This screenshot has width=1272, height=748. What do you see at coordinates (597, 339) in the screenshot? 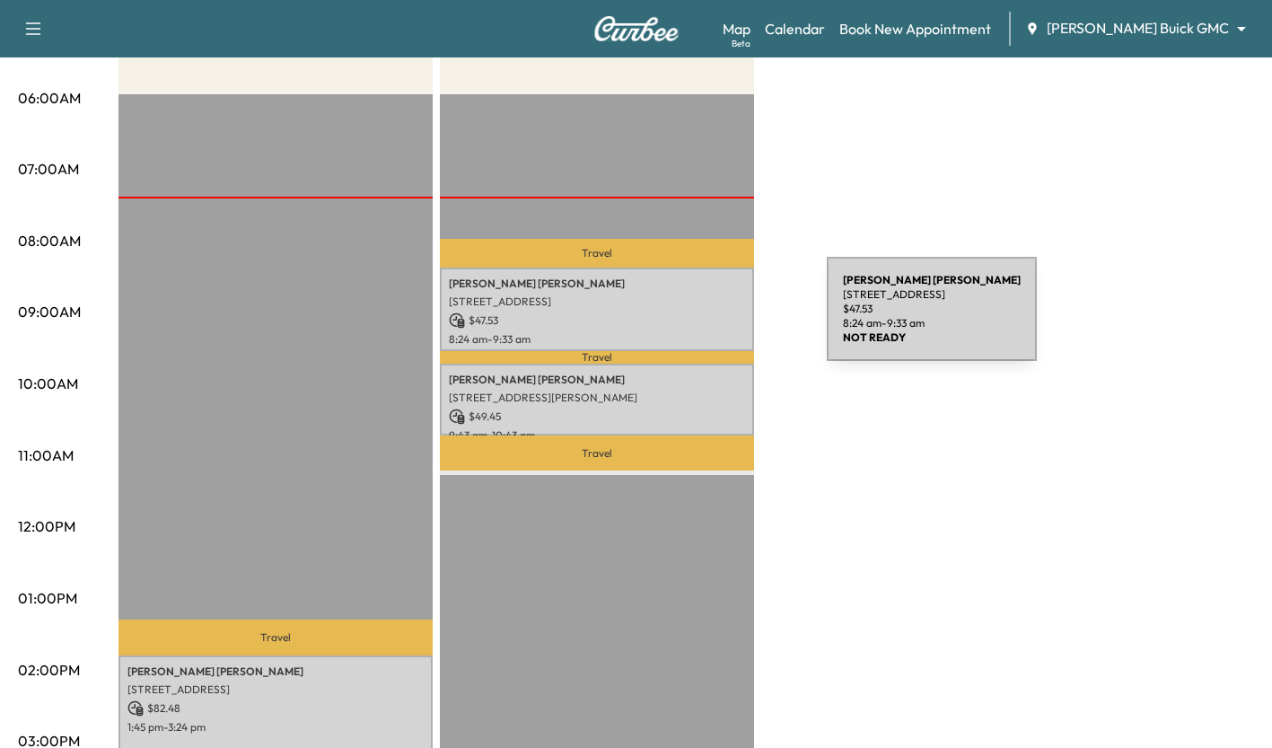
I see `p: 8:24 am - 9:33 am` at bounding box center [597, 339].